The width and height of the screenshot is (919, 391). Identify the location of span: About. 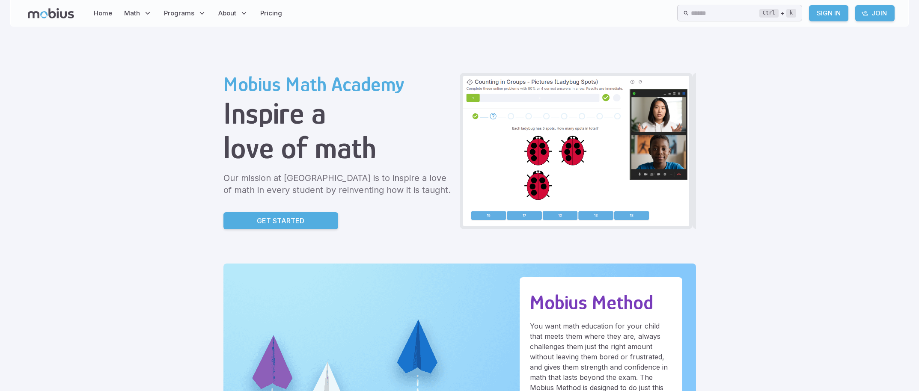
(227, 13).